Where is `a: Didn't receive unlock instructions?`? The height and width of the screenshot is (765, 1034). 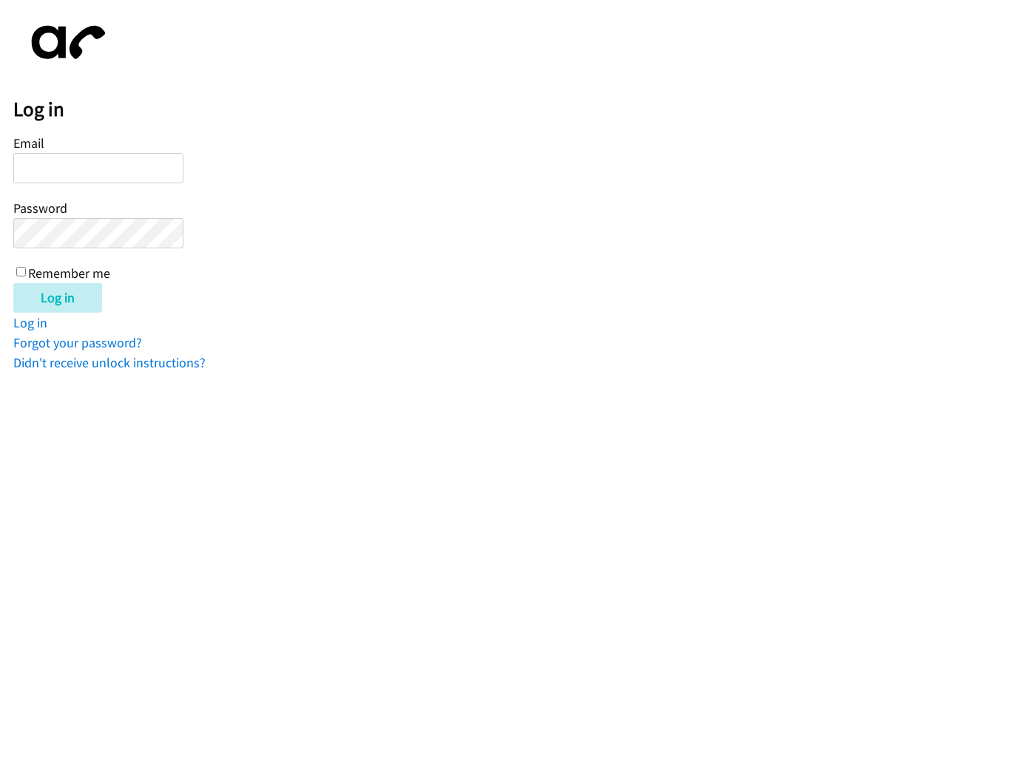
a: Didn't receive unlock instructions? is located at coordinates (109, 362).